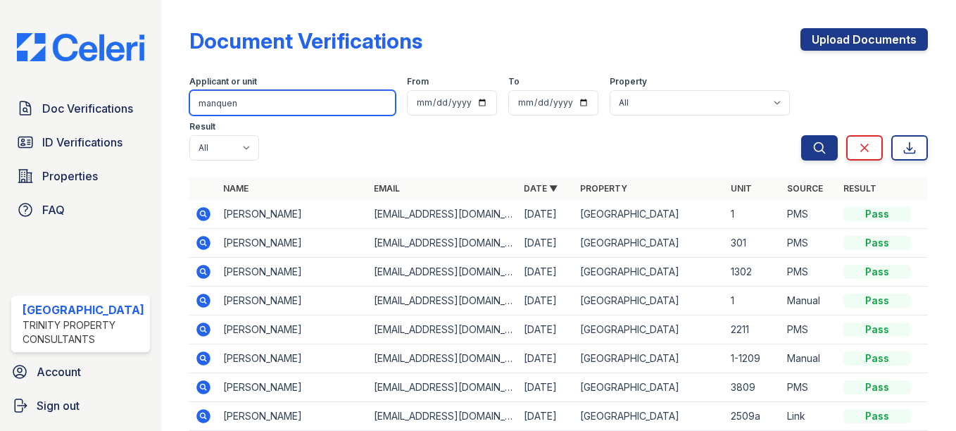 Image resolution: width=956 pixels, height=431 pixels. What do you see at coordinates (603, 188) in the screenshot?
I see `a: Property` at bounding box center [603, 188].